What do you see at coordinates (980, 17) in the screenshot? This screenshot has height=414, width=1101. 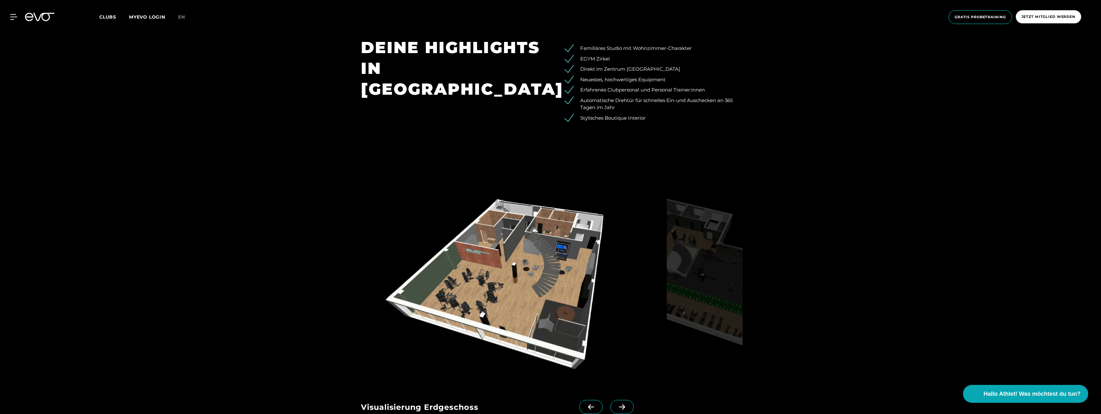 I see `span: Gratis Probetraining` at bounding box center [980, 17].